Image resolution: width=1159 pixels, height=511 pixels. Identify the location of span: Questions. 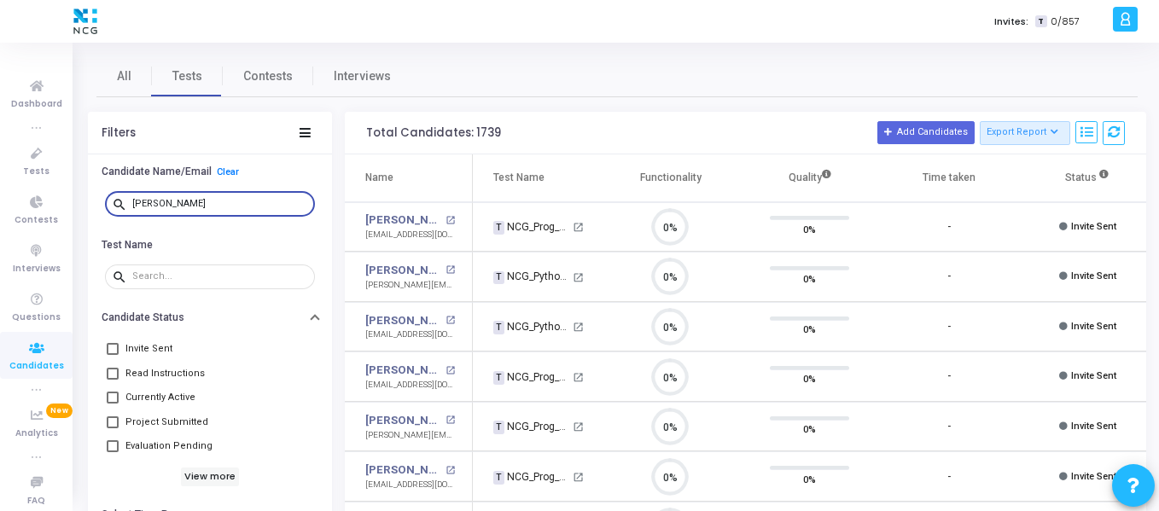
(36, 318).